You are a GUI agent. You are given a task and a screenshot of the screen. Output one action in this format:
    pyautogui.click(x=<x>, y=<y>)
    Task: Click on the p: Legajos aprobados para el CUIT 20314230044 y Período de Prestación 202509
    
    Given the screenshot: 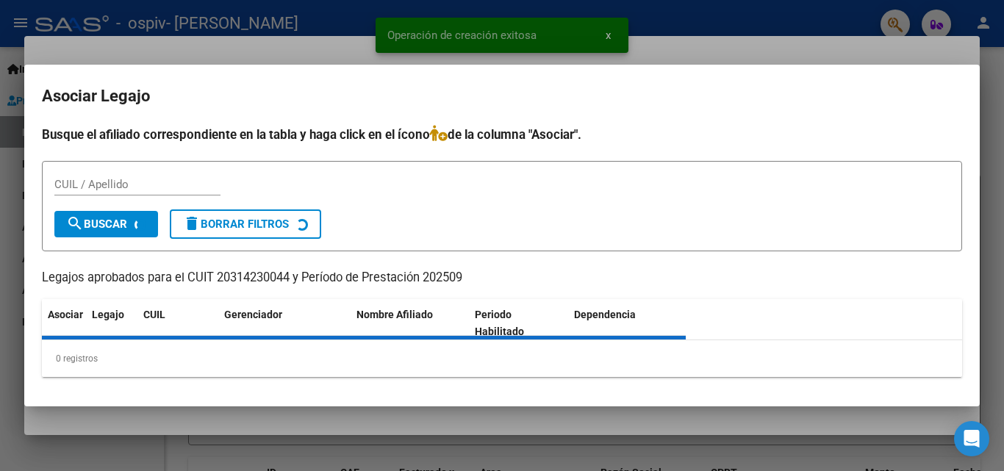 What is the action you would take?
    pyautogui.click(x=502, y=278)
    